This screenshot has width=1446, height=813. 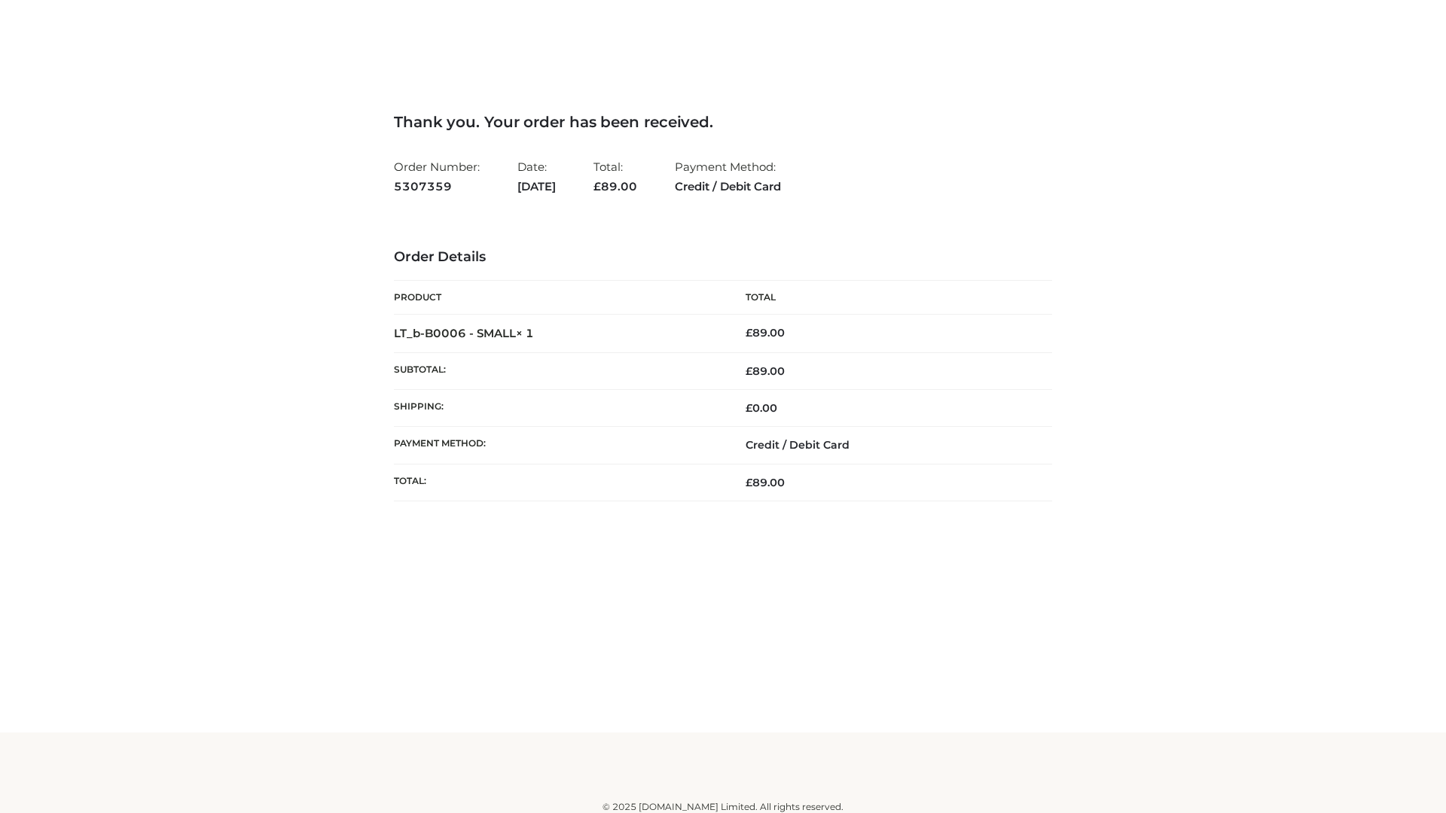 What do you see at coordinates (727, 187) in the screenshot?
I see `strong: Credit / Debit Card` at bounding box center [727, 187].